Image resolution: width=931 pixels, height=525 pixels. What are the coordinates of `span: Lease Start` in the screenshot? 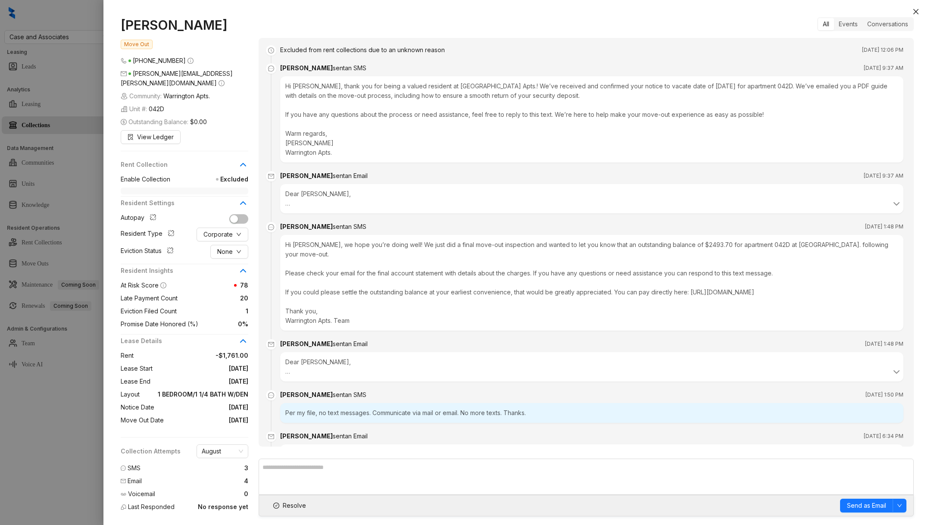 It's located at (137, 369).